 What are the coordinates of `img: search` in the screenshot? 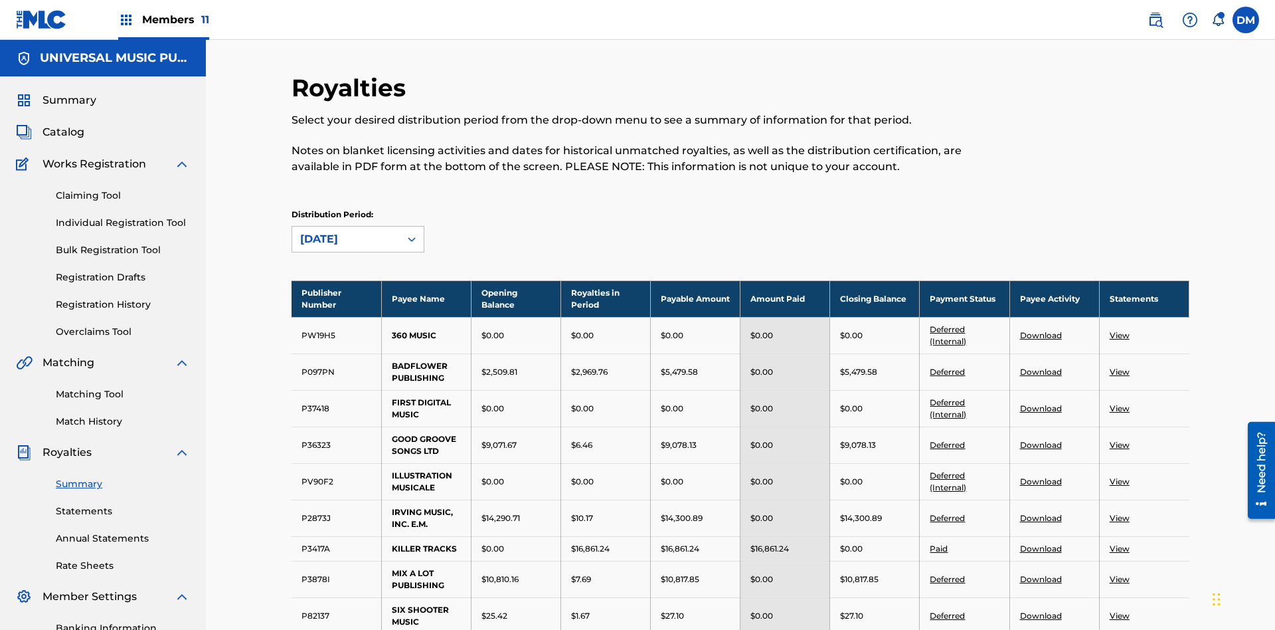 It's located at (1156, 20).